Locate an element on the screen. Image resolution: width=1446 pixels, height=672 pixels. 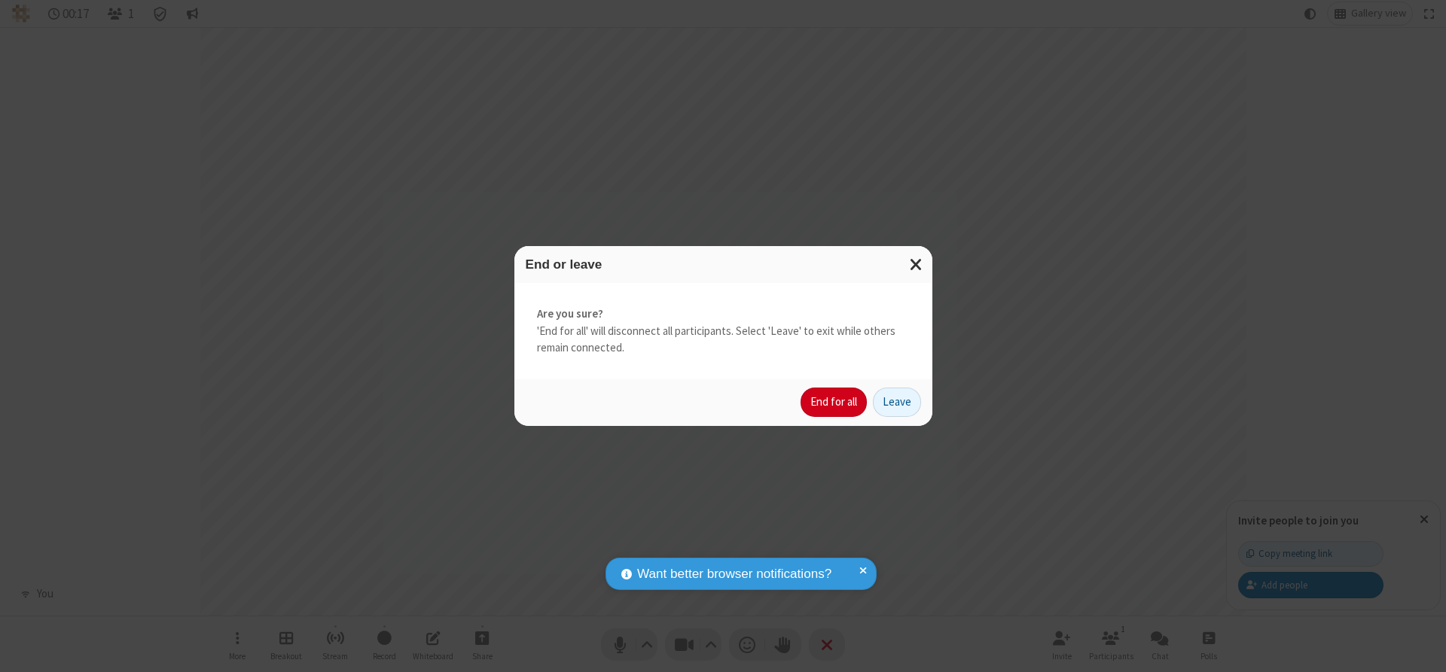
span: Want better browser notifications? is located at coordinates (734, 575).